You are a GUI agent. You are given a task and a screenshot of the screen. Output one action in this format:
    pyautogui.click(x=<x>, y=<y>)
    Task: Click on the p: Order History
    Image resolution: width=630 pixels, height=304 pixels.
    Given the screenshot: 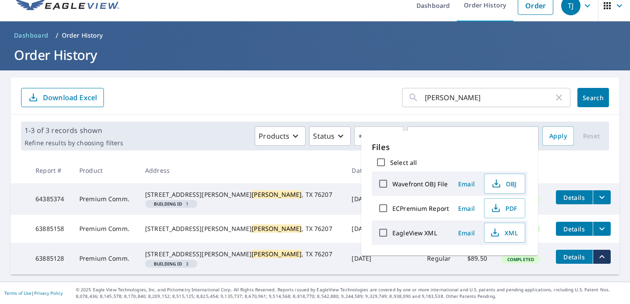 What is the action you would take?
    pyautogui.click(x=82, y=35)
    